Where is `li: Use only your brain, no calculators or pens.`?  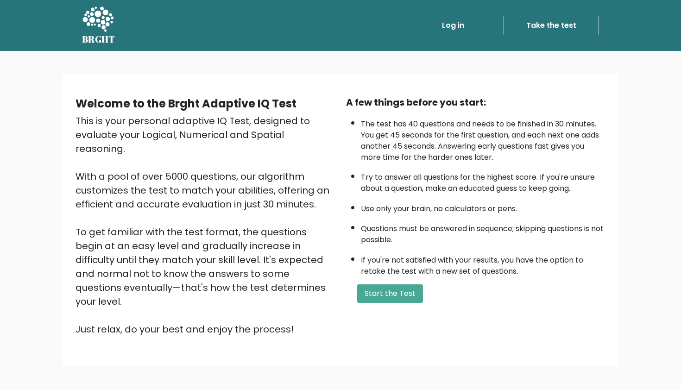
li: Use only your brain, no calculators or pens. is located at coordinates (483, 207).